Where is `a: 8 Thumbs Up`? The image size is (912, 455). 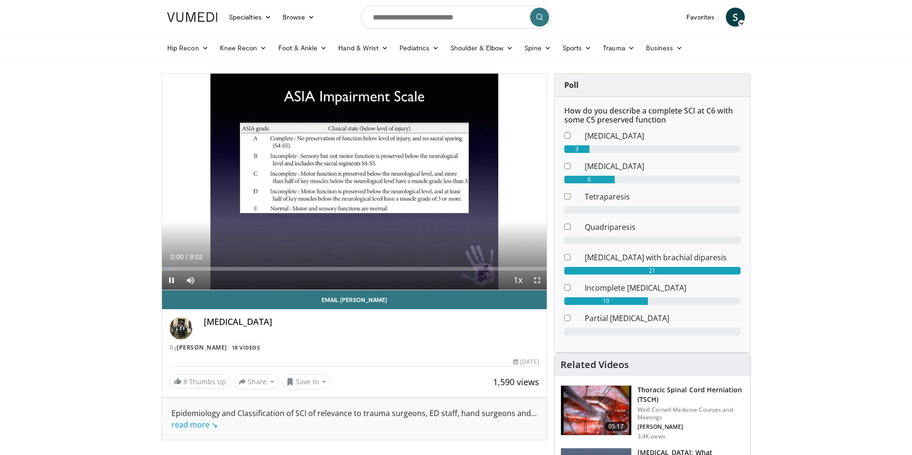 a: 8 Thumbs Up is located at coordinates (200, 381).